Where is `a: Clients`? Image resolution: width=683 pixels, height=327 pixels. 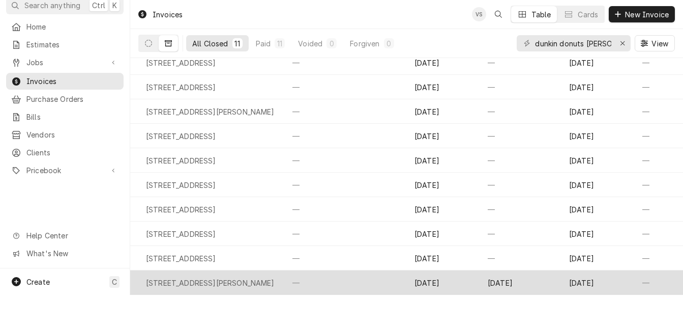
a: Clients is located at coordinates (65, 152).